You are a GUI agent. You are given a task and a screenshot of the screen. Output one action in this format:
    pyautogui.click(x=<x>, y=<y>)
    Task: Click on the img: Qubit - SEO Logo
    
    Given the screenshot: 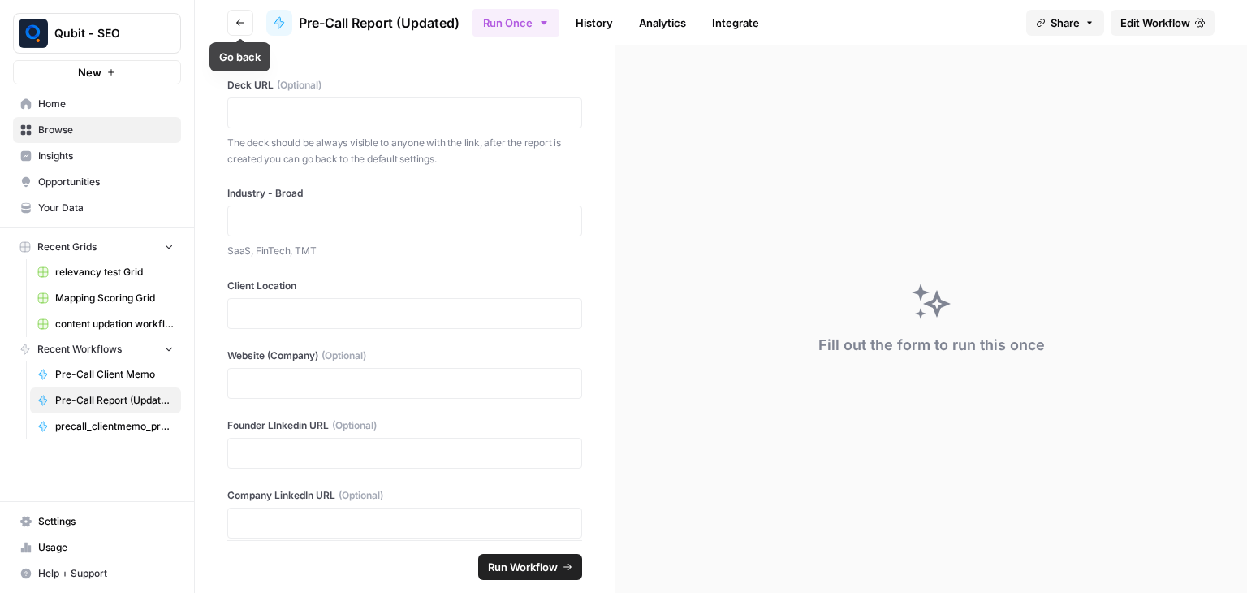 What is the action you would take?
    pyautogui.click(x=33, y=33)
    